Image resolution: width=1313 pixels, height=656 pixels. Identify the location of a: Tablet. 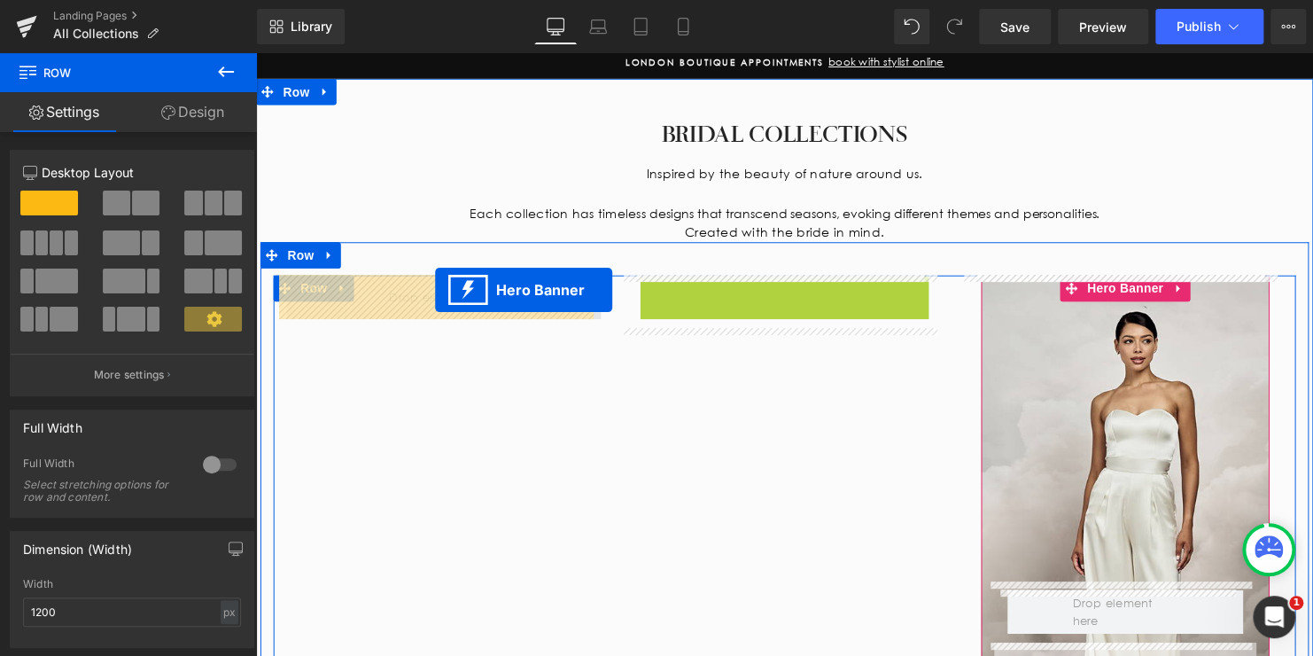
(641, 27).